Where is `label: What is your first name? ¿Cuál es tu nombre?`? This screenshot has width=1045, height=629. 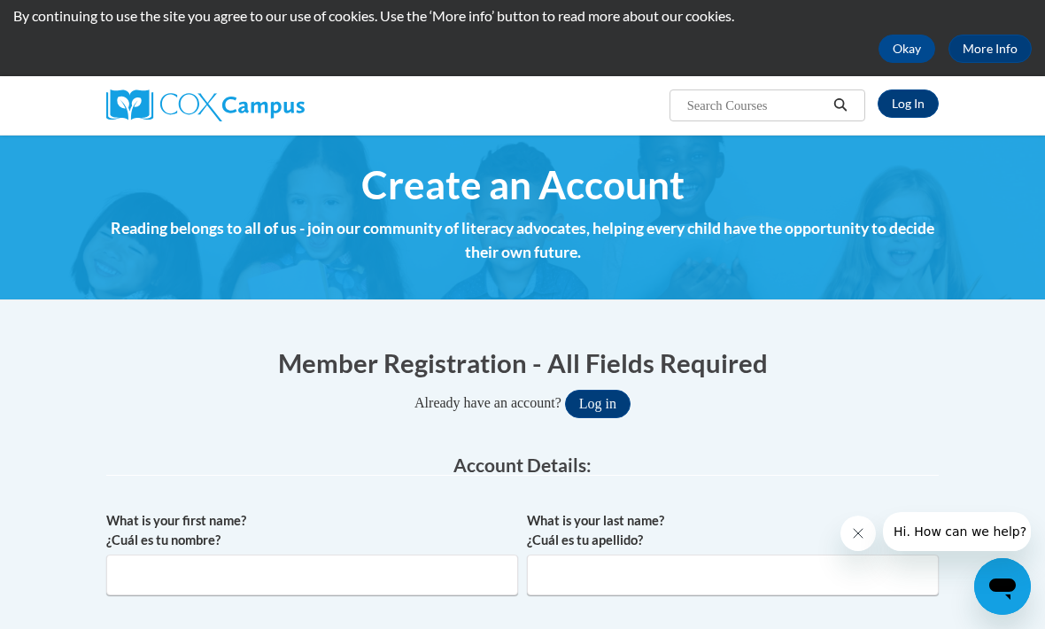 label: What is your first name? ¿Cuál es tu nombre? is located at coordinates (312, 531).